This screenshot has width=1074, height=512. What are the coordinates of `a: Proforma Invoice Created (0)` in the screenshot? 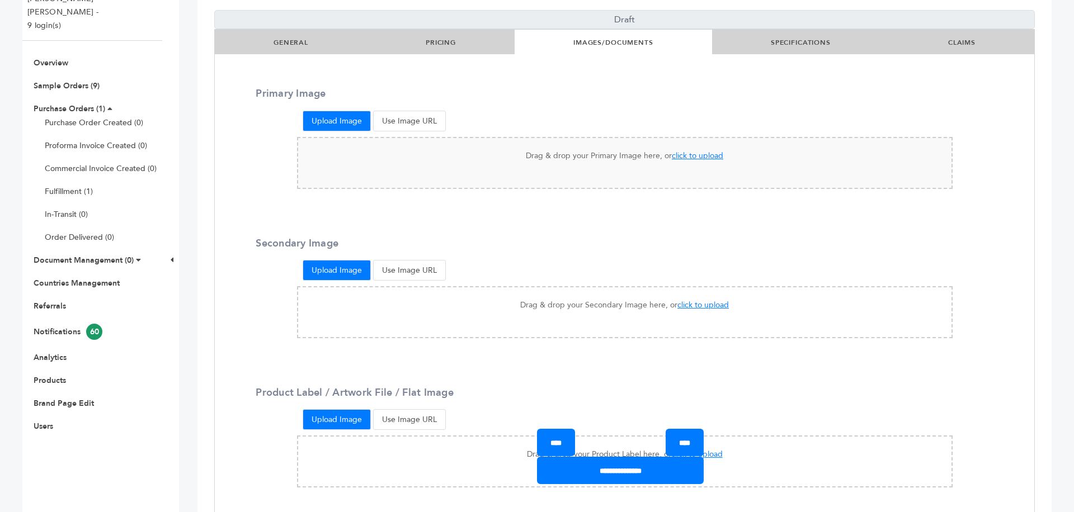 It's located at (96, 145).